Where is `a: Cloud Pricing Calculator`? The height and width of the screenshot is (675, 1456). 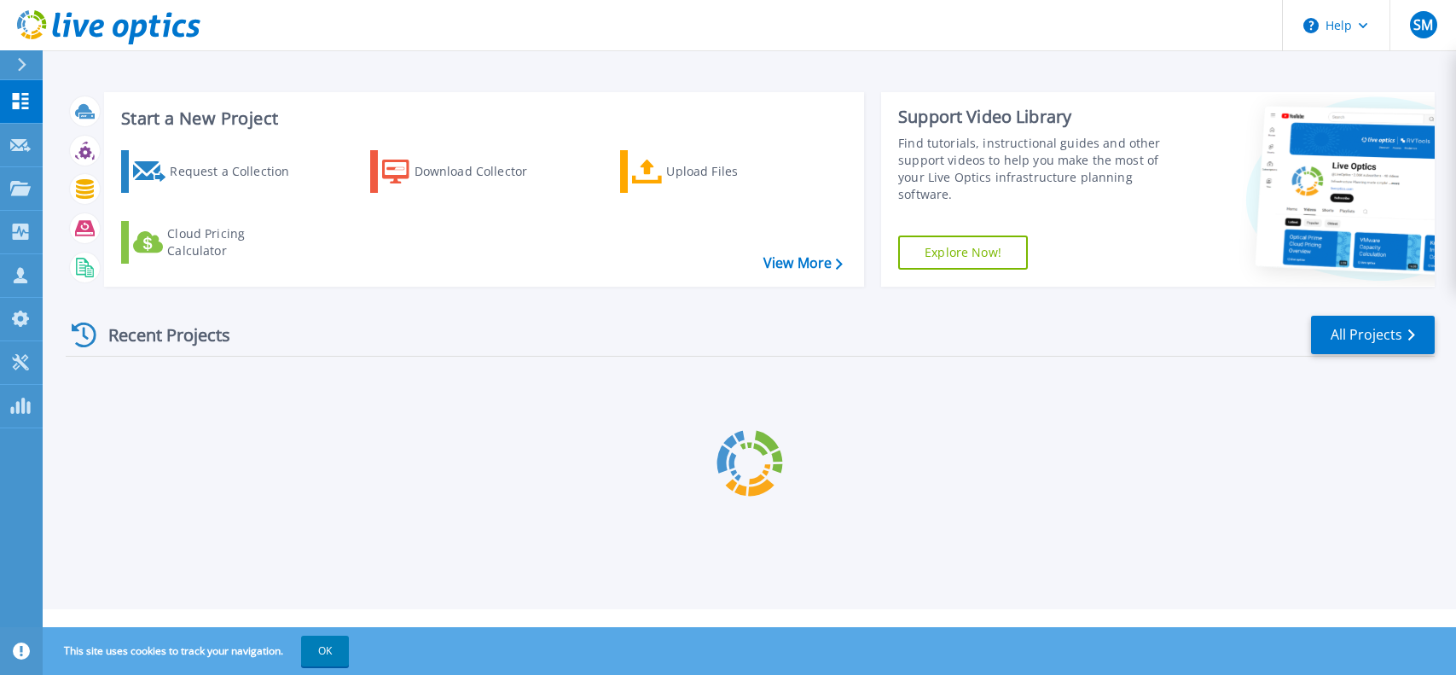 a: Cloud Pricing Calculator is located at coordinates (216, 242).